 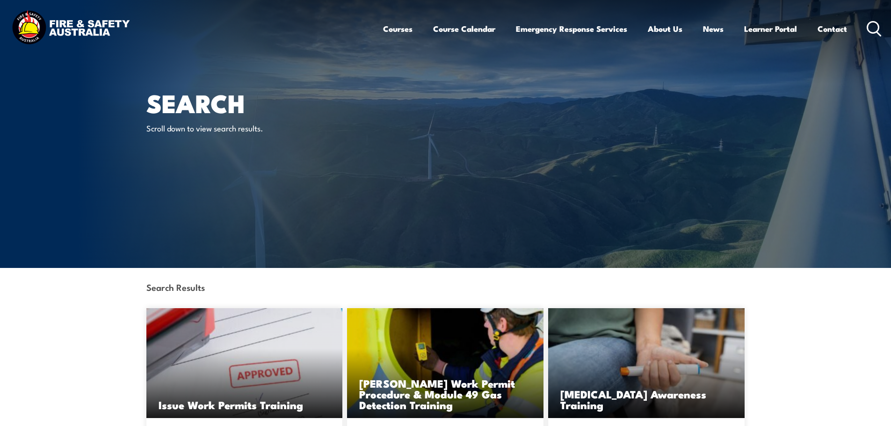 What do you see at coordinates (713, 29) in the screenshot?
I see `a: News` at bounding box center [713, 29].